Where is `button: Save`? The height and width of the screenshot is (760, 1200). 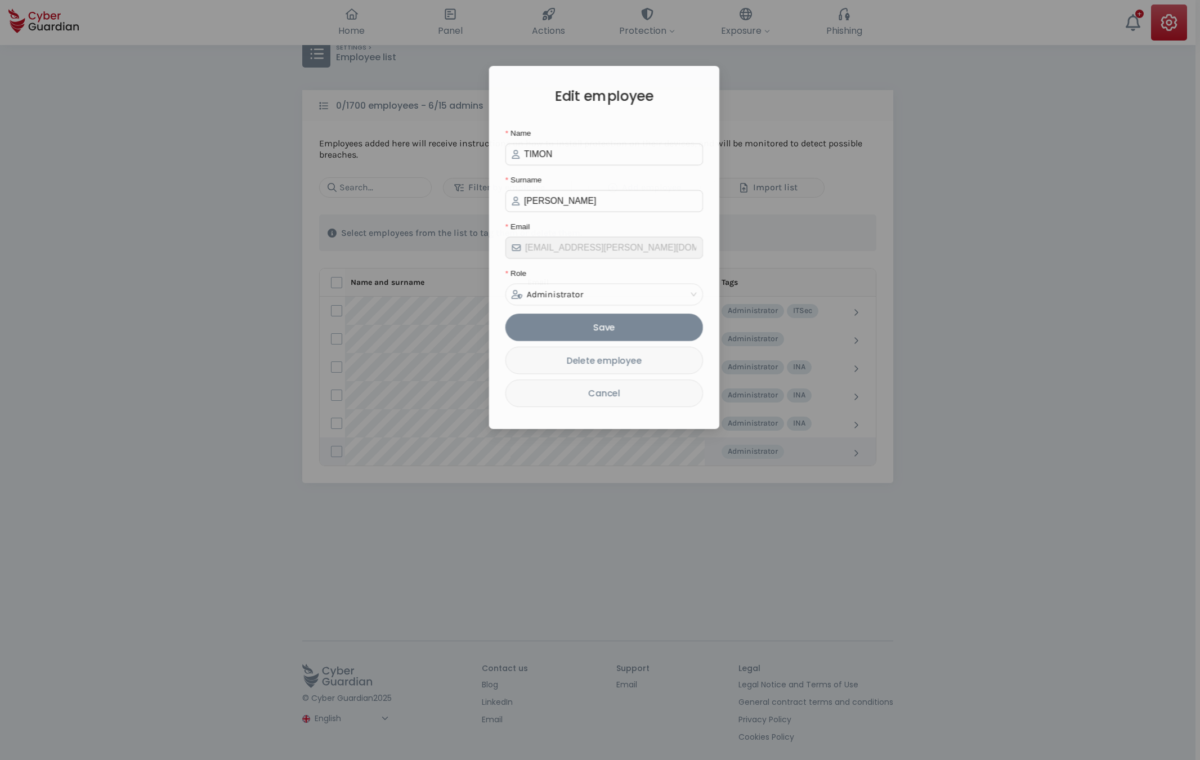 button: Save is located at coordinates (600, 324).